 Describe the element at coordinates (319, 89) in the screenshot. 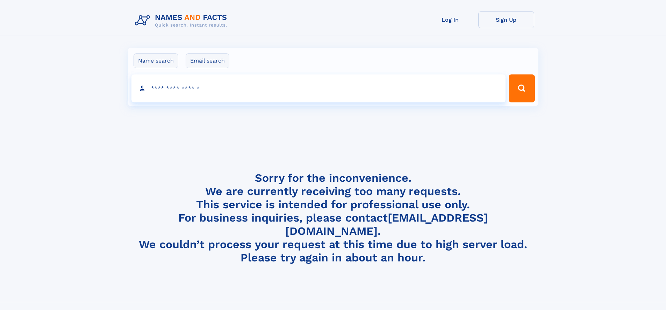

I see `input: search input` at that location.